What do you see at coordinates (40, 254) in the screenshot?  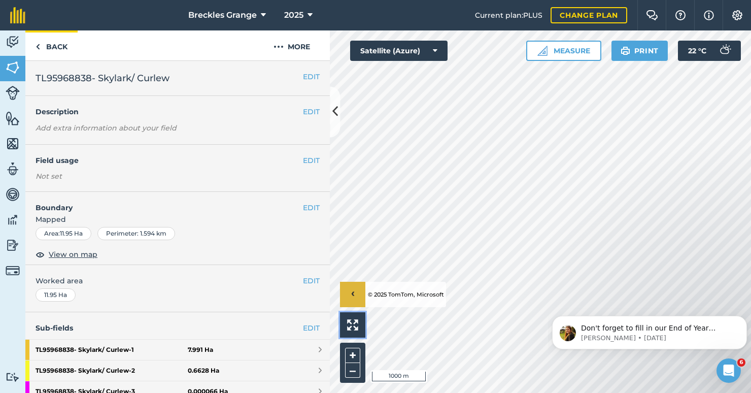 I see `img: svg+xml;base64,PHN2ZyB4bWxucz0iaHR0cDovL3d3dy53My5vcmcvMjAwMC9zdmciIHdpZHRoPSIxOCIgaGVpZ2h0PSIyNC...` at bounding box center [40, 254].